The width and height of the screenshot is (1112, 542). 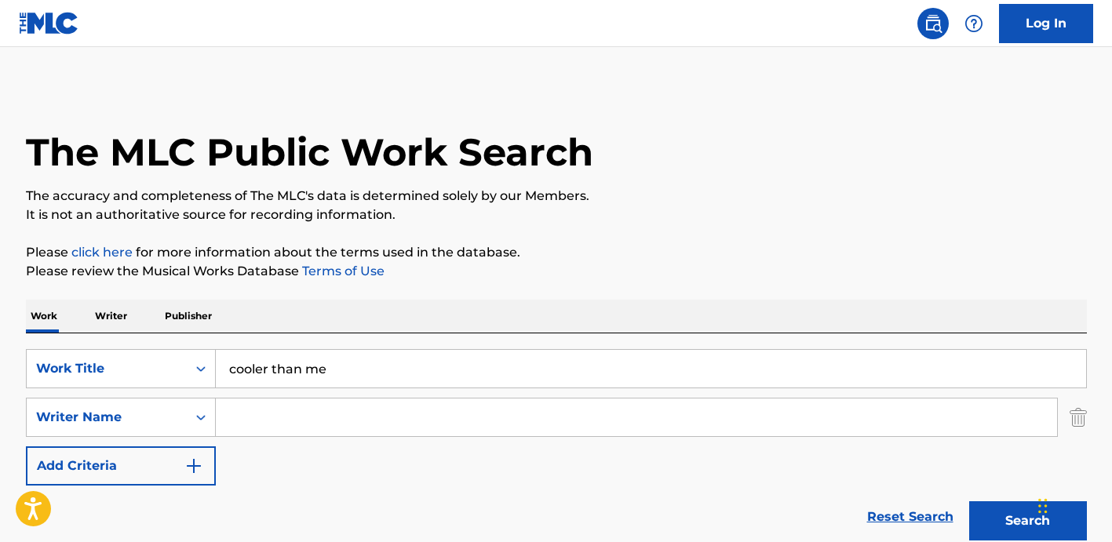 What do you see at coordinates (188, 316) in the screenshot?
I see `p: Publisher` at bounding box center [188, 316].